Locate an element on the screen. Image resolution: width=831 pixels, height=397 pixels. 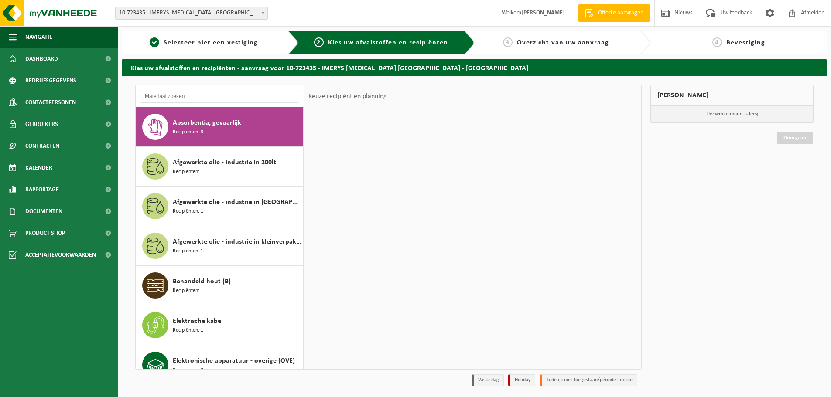
span: Elektronische apparatuur - overige (OVE) is located at coordinates (234, 361).